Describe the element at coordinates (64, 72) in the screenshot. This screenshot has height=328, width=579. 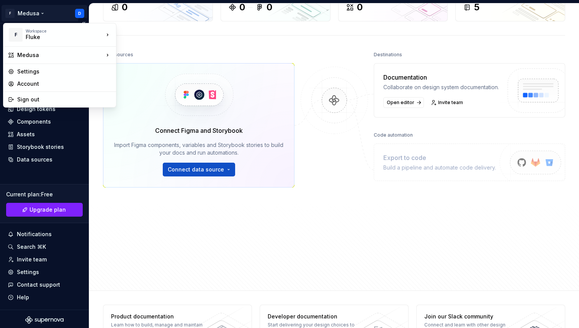
I see `div: Settings` at that location.